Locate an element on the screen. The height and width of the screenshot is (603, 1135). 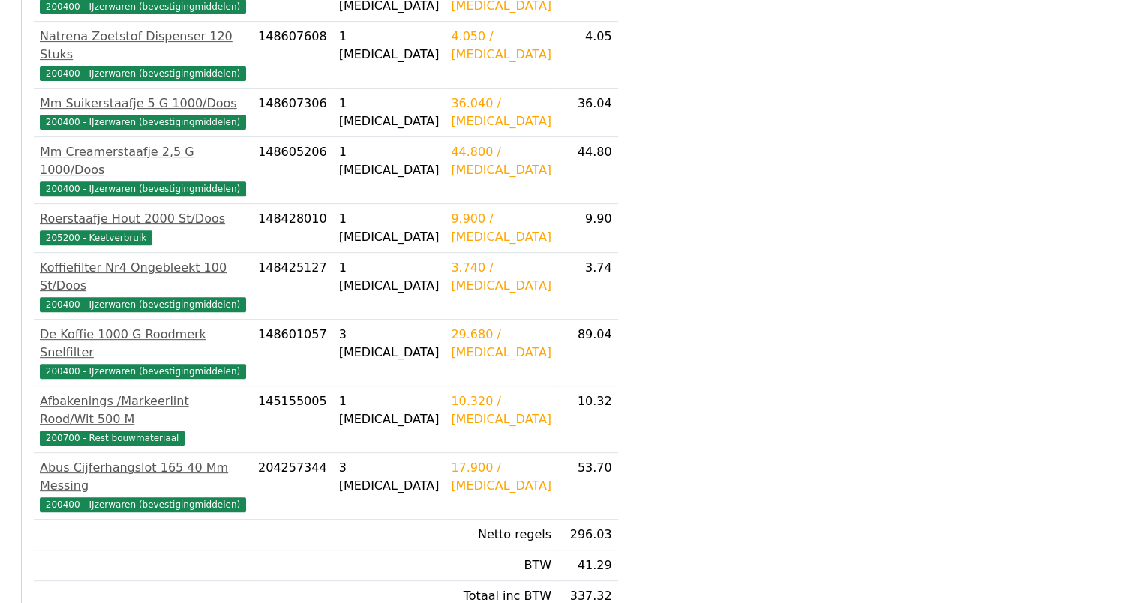
td: 145155005 is located at coordinates (293, 419).